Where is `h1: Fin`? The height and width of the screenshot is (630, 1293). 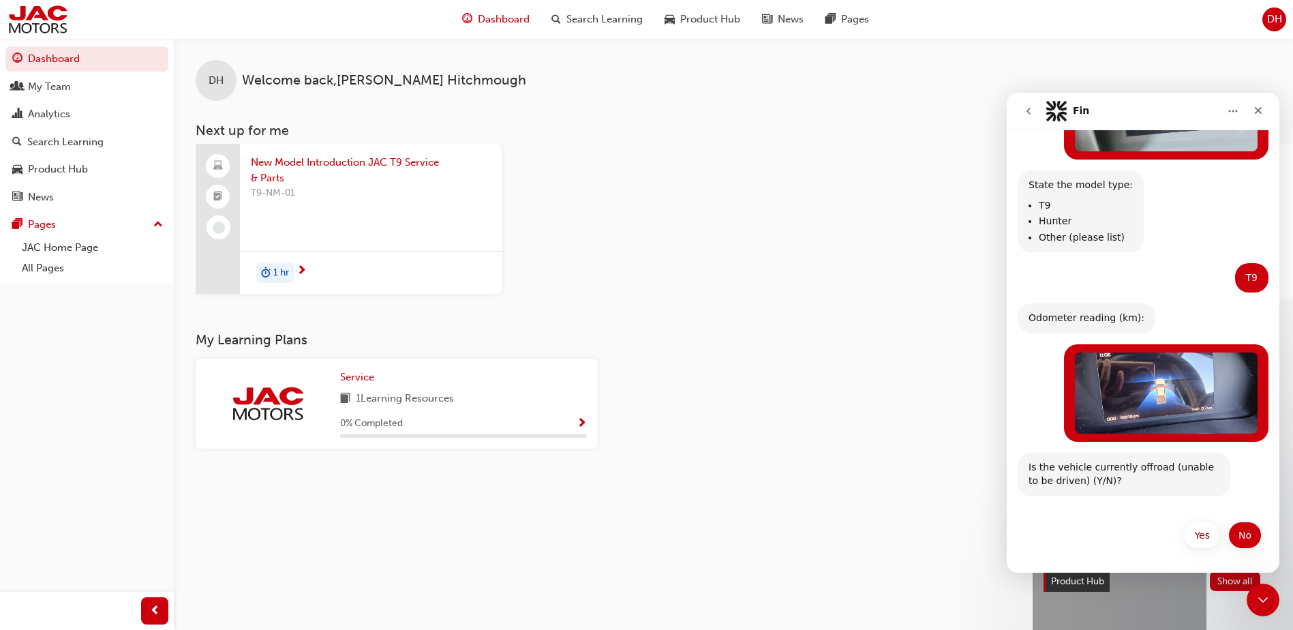 h1: Fin is located at coordinates (74, 18).